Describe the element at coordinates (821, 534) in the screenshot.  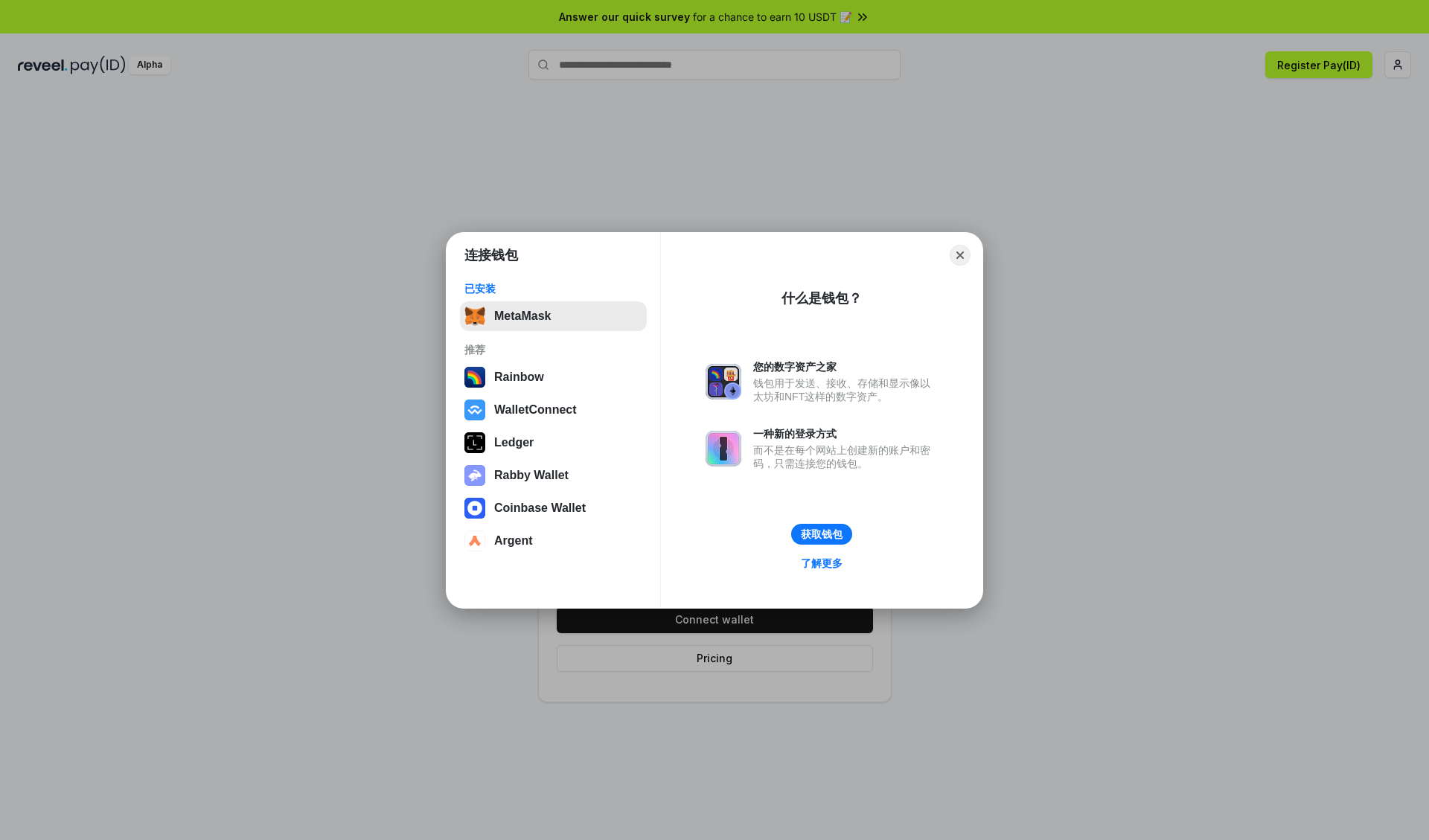
I see `button: 获取钱包` at that location.